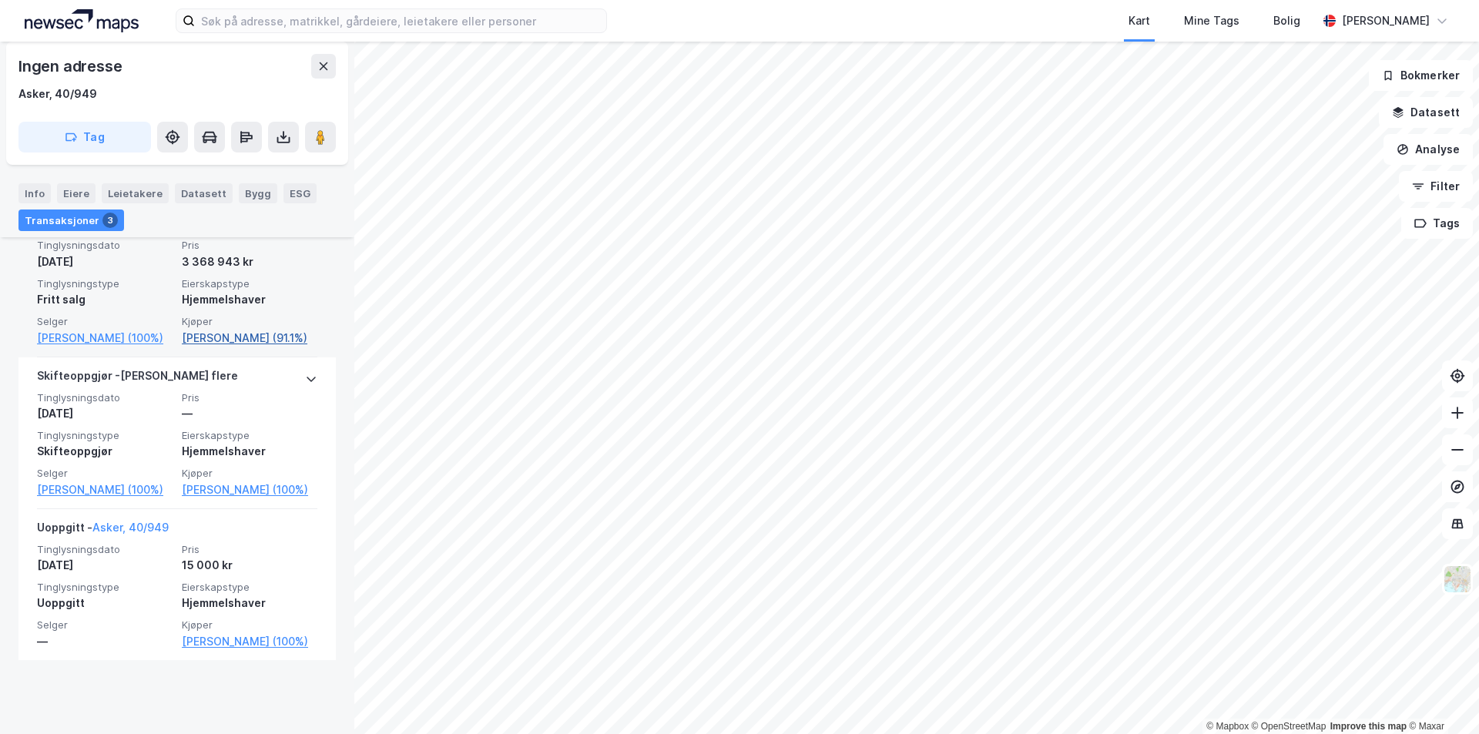 The width and height of the screenshot is (1479, 734). What do you see at coordinates (1441, 697) in the screenshot?
I see `div: Chat Widget` at bounding box center [1441, 697].